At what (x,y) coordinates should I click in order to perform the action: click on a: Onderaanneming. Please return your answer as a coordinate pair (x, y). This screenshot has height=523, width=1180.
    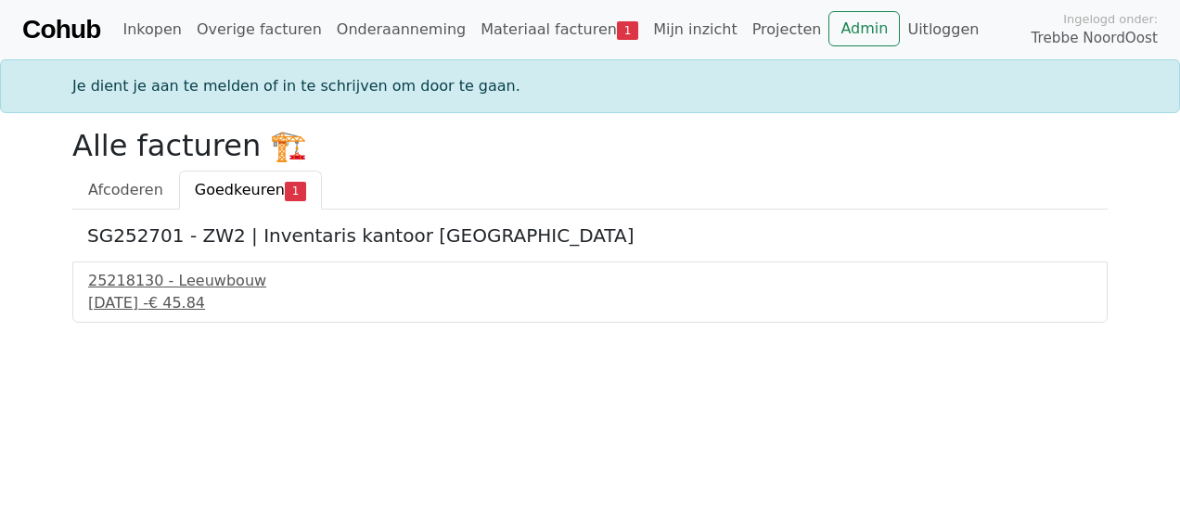
    Looking at the image, I should click on (401, 30).